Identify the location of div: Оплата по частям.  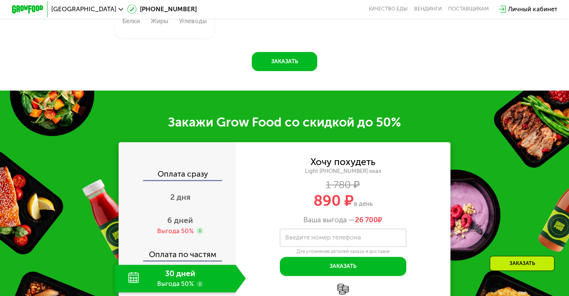
(177, 251).